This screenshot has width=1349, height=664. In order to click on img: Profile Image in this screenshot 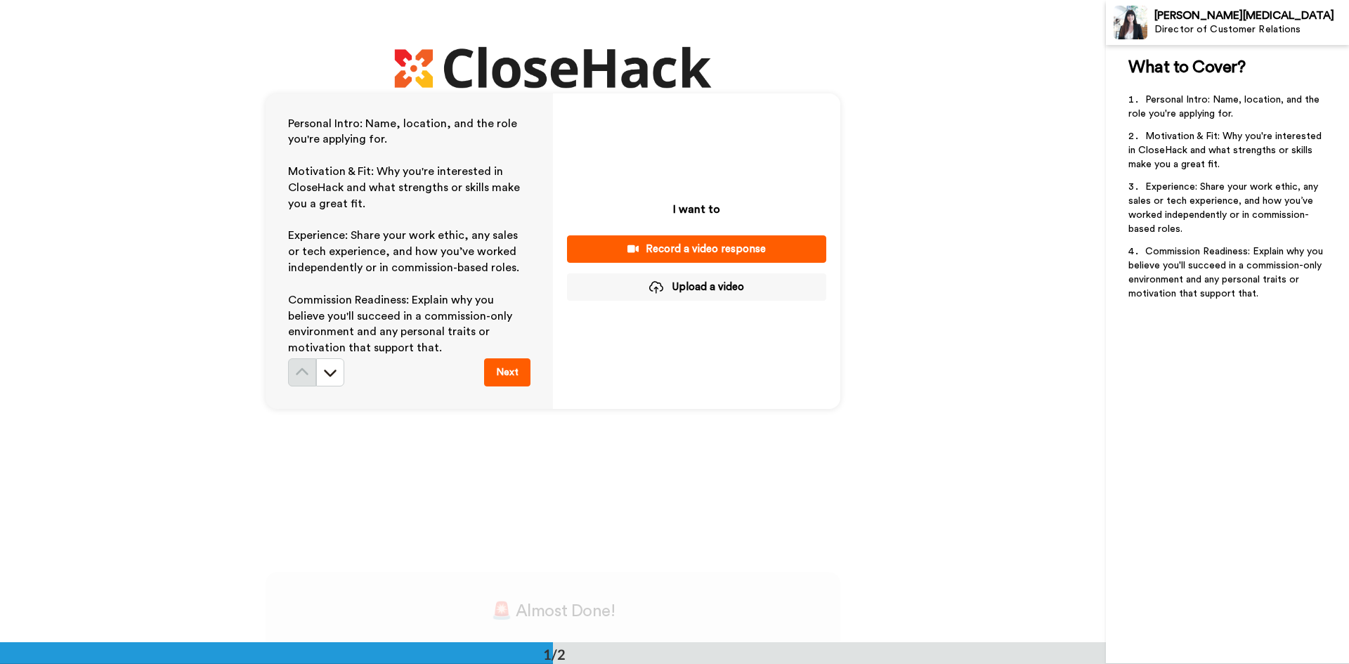, I will do `click(1130, 22)`.